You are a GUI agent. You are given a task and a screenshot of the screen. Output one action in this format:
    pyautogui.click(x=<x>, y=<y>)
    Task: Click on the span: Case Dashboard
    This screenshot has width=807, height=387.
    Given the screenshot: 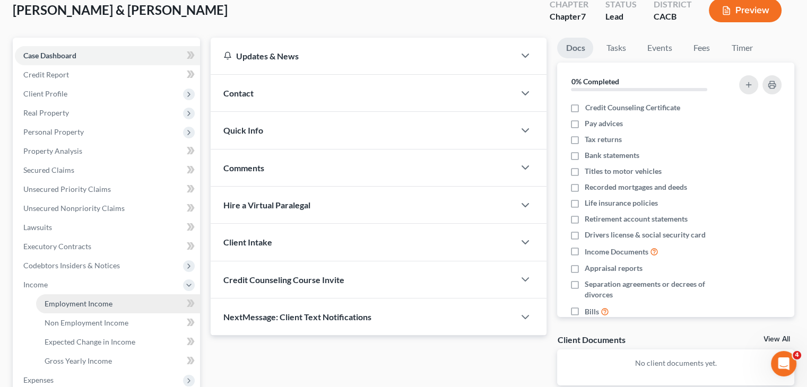 What is the action you would take?
    pyautogui.click(x=50, y=55)
    